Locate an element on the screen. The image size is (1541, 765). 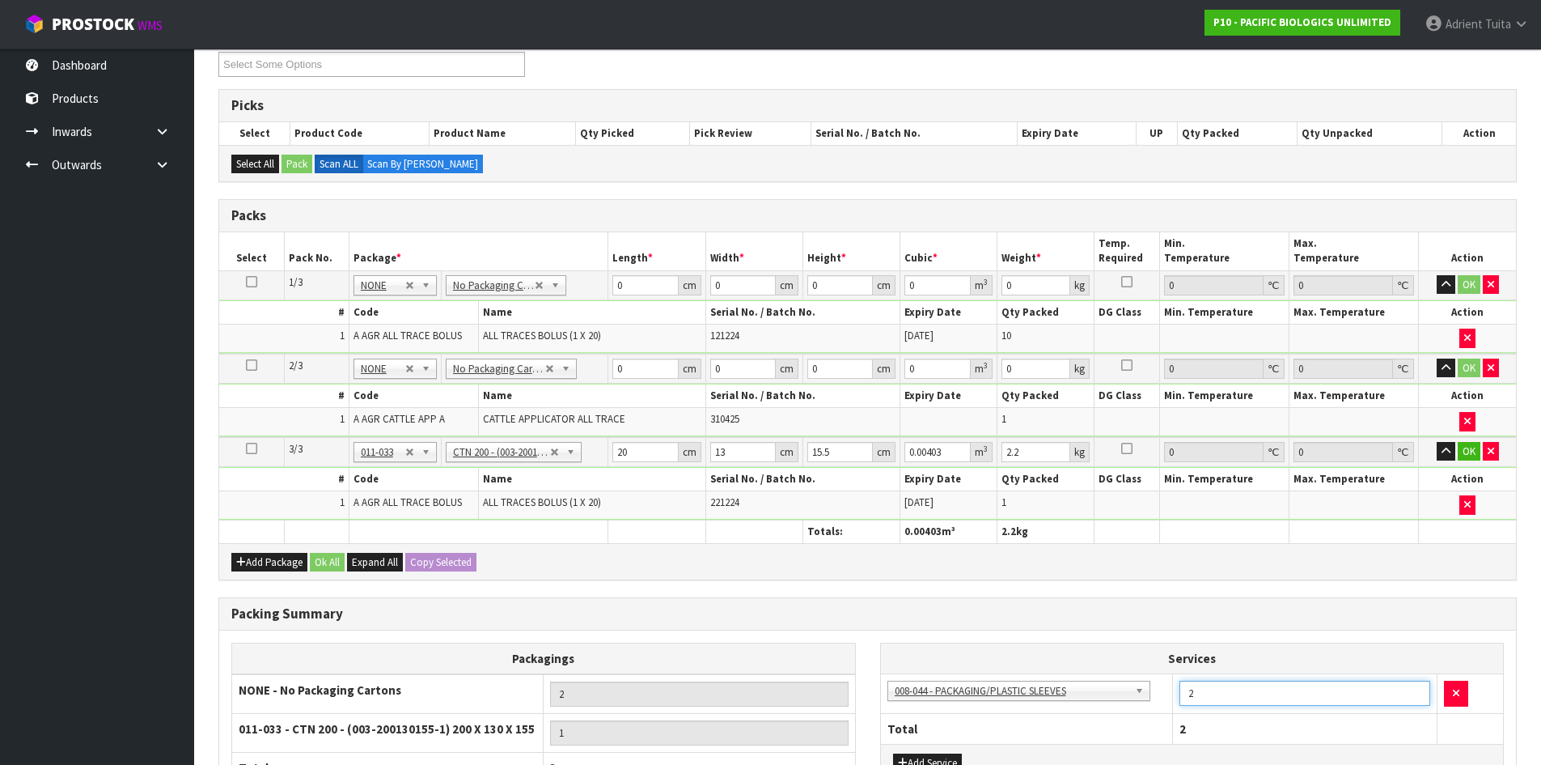
span: 3/3 is located at coordinates (295, 448).